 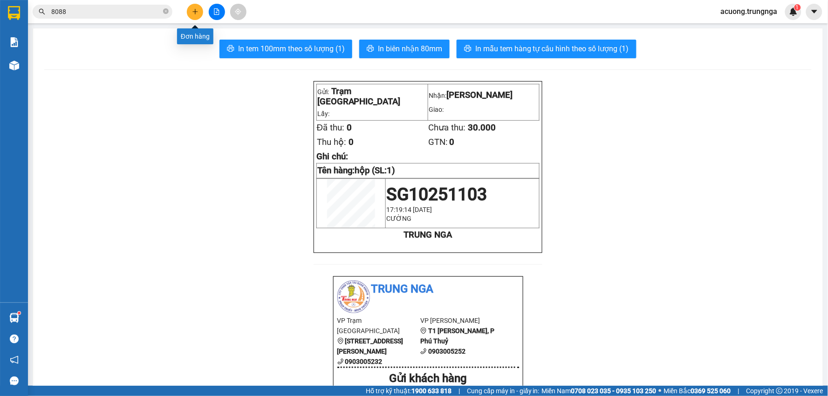 I want to click on span: search, so click(x=42, y=12).